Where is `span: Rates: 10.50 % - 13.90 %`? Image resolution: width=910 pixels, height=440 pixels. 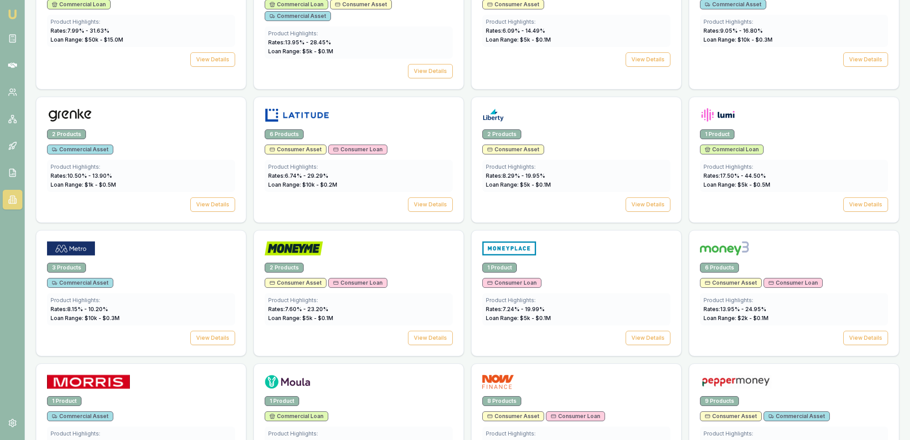
span: Rates: 10.50 % - 13.90 % is located at coordinates (81, 176).